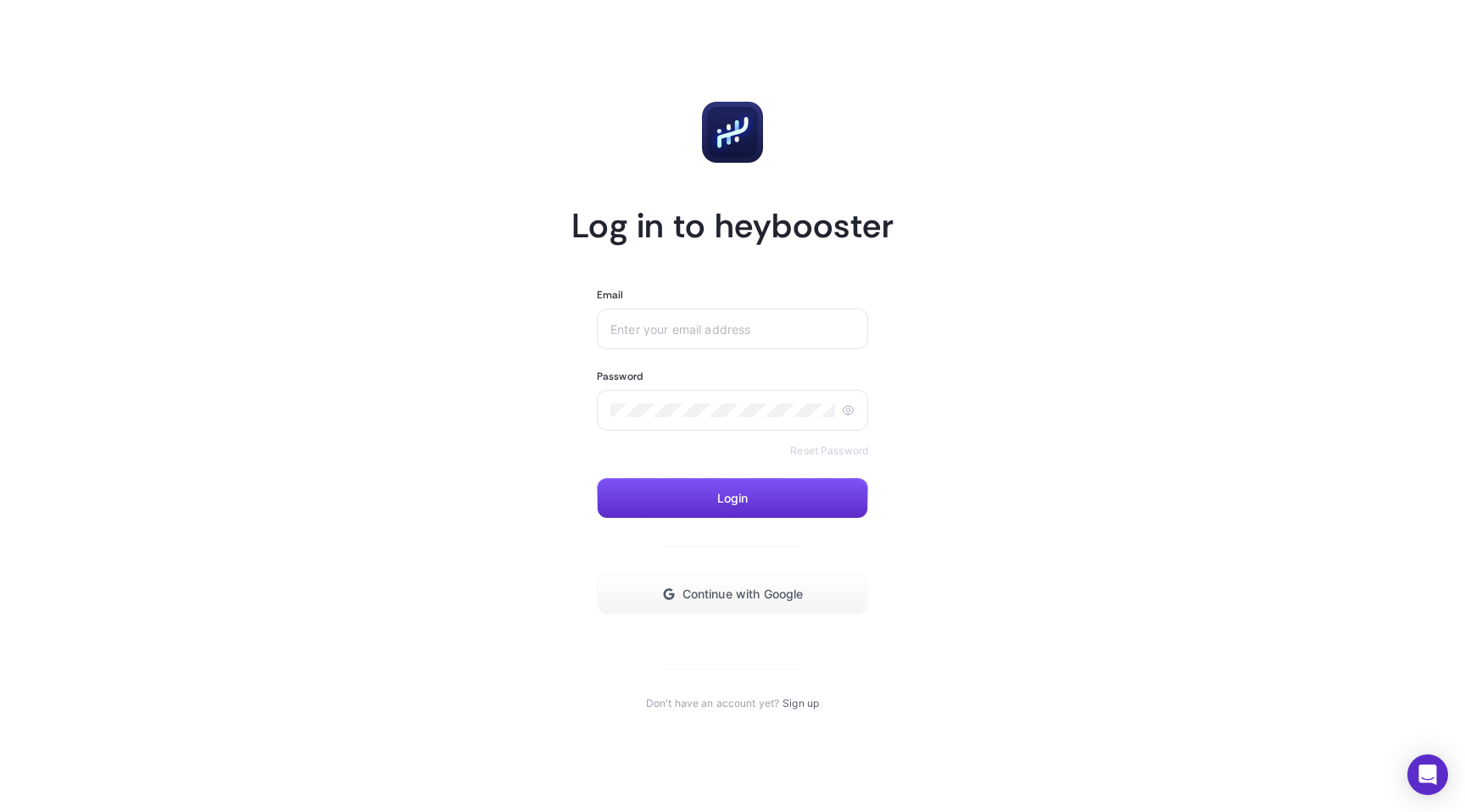 This screenshot has width=1465, height=812. What do you see at coordinates (829, 451) in the screenshot?
I see `a: Reset Password` at bounding box center [829, 451].